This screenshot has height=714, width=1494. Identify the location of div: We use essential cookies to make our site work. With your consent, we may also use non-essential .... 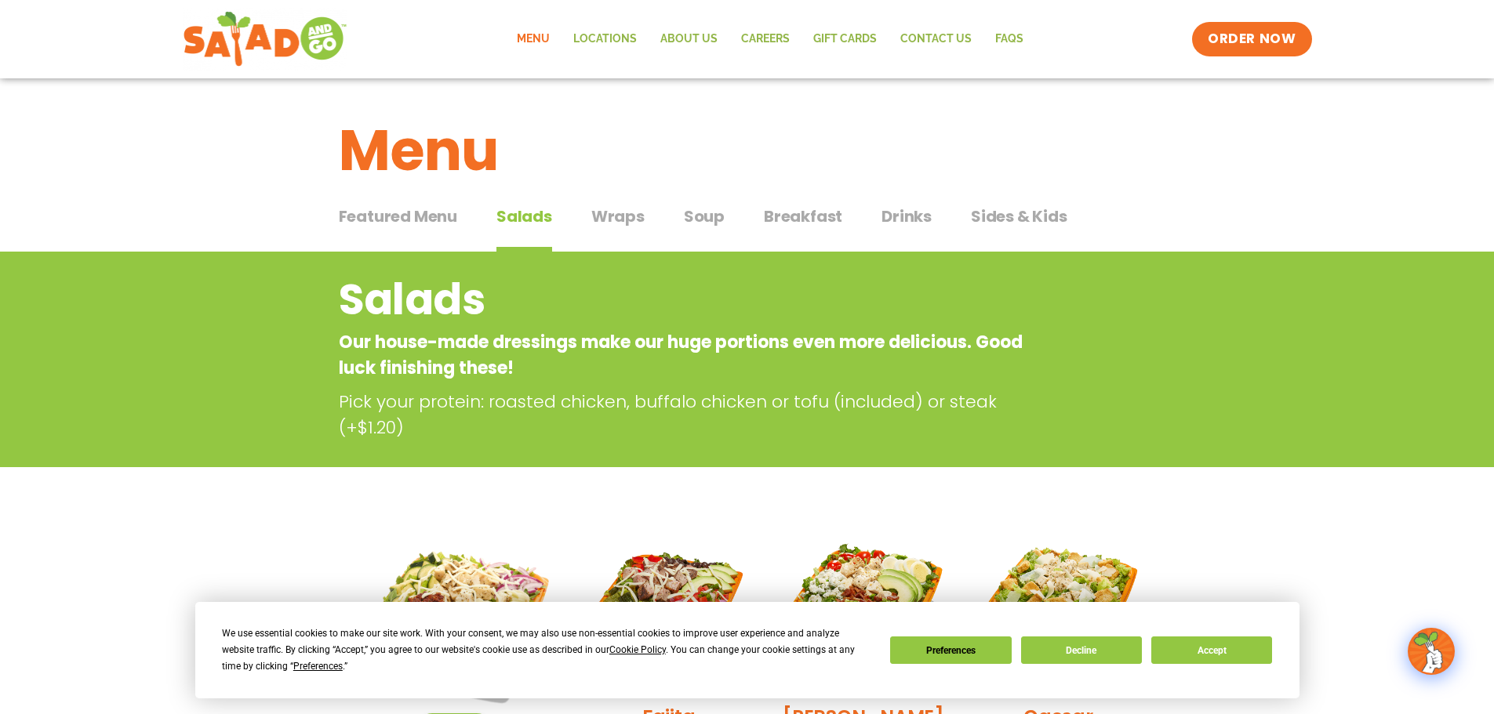
(547, 650).